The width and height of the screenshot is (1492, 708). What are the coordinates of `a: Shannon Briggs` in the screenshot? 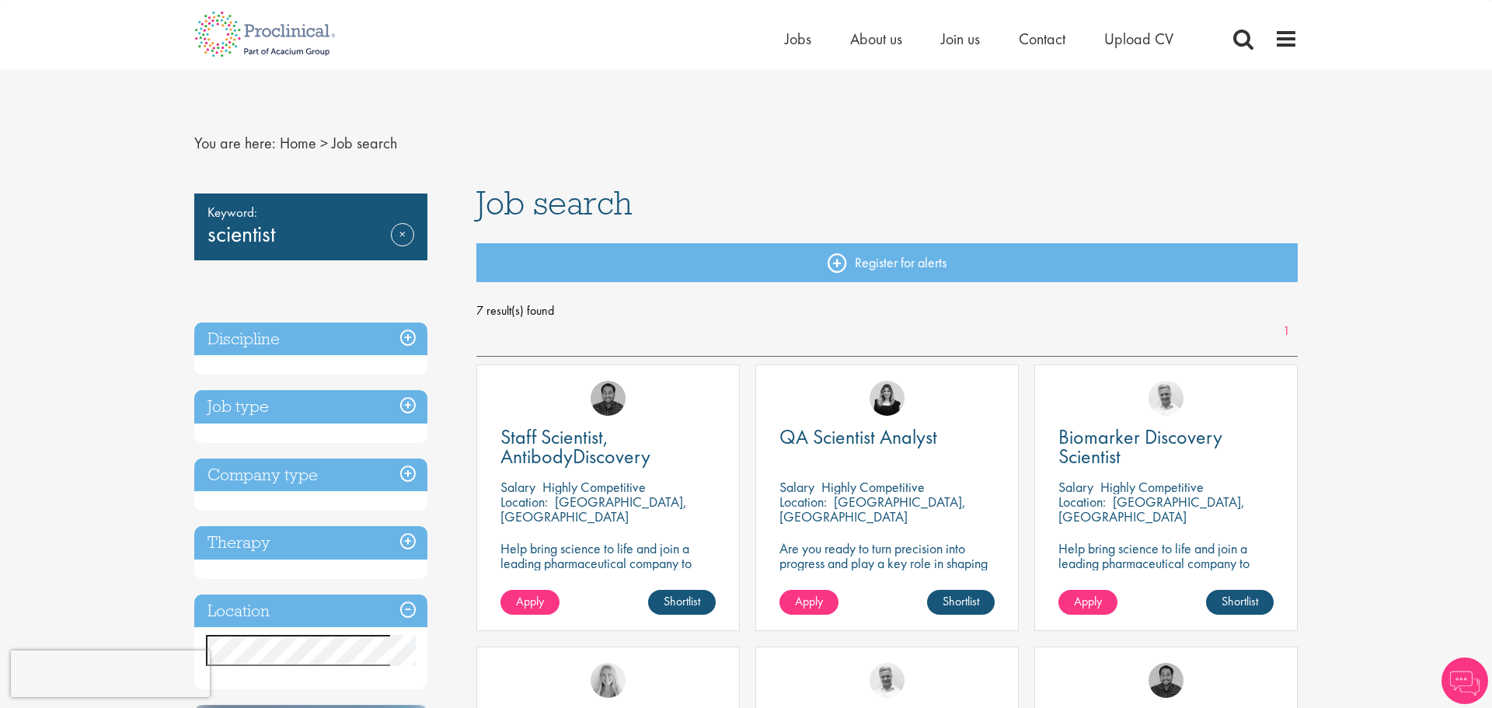 It's located at (608, 680).